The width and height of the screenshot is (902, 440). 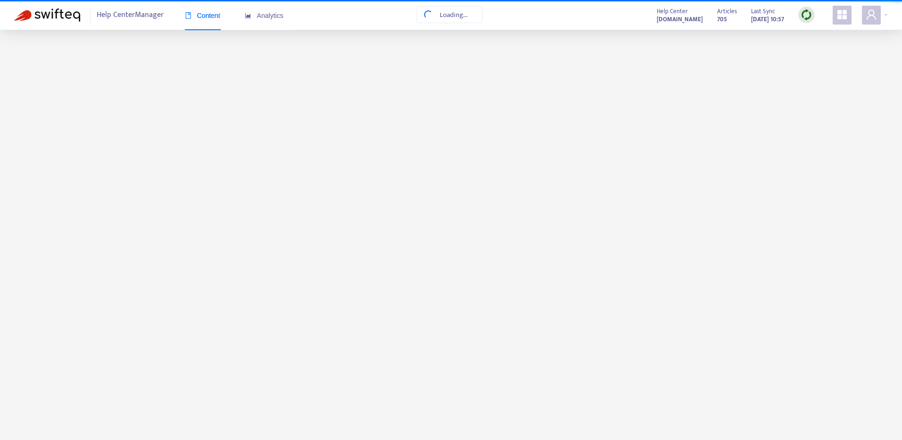 What do you see at coordinates (763, 11) in the screenshot?
I see `span: Last Sync` at bounding box center [763, 11].